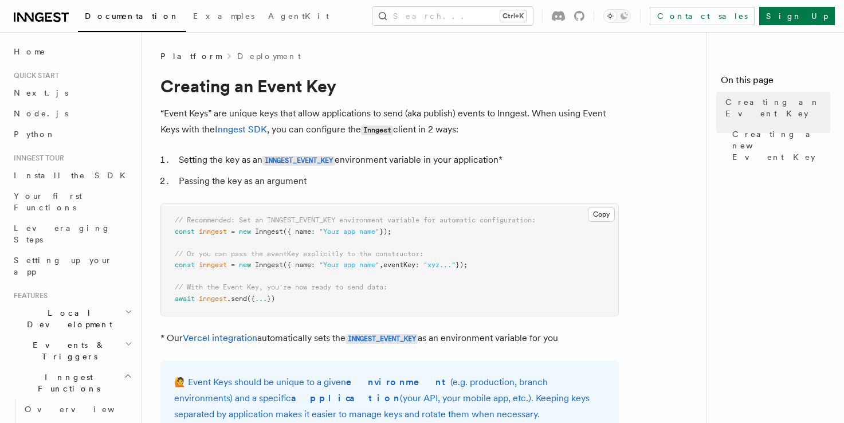  I want to click on span: Setting up your app, so click(63, 266).